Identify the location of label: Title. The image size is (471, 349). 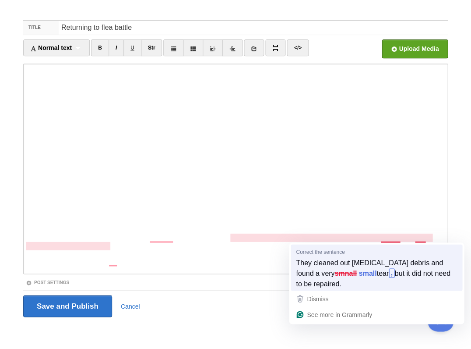
(41, 28).